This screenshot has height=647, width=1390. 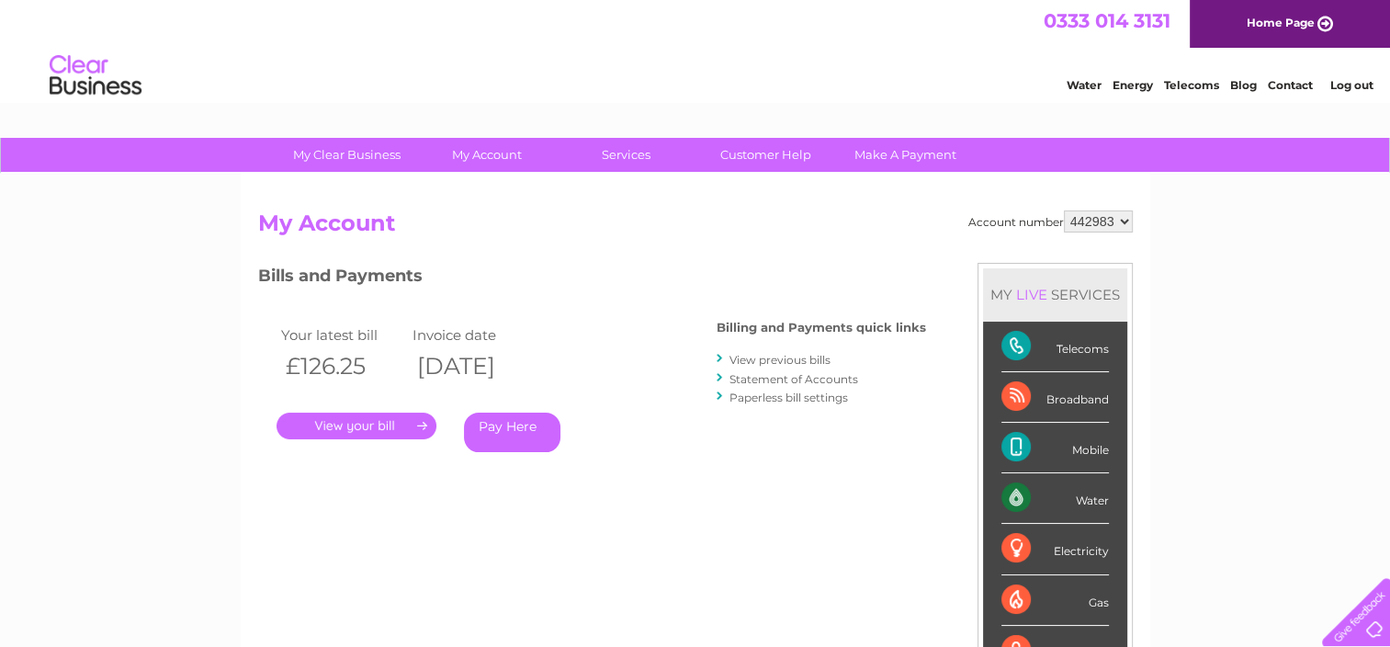 What do you see at coordinates (1107, 20) in the screenshot?
I see `span: 0333 014 3131` at bounding box center [1107, 20].